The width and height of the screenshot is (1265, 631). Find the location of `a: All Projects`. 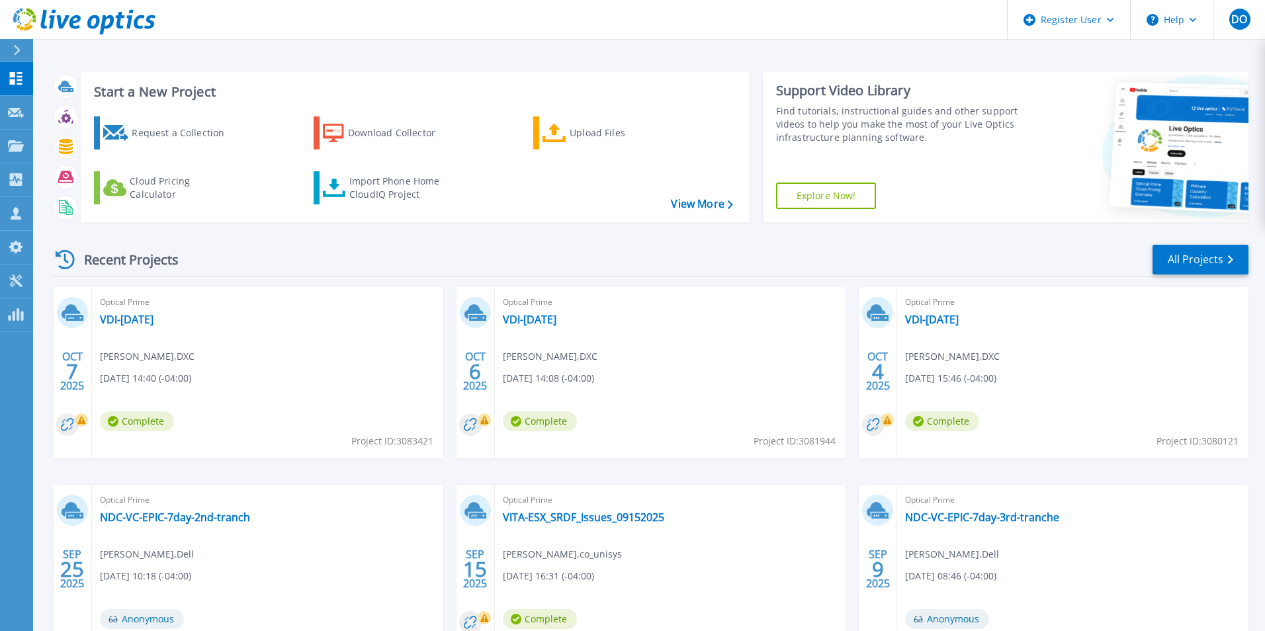

a: All Projects is located at coordinates (1200, 259).